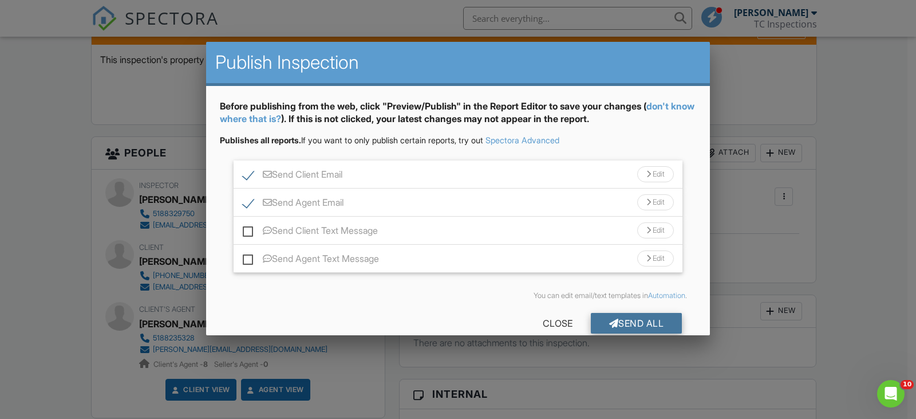 This screenshot has height=419, width=916. I want to click on a: Automation, so click(667, 295).